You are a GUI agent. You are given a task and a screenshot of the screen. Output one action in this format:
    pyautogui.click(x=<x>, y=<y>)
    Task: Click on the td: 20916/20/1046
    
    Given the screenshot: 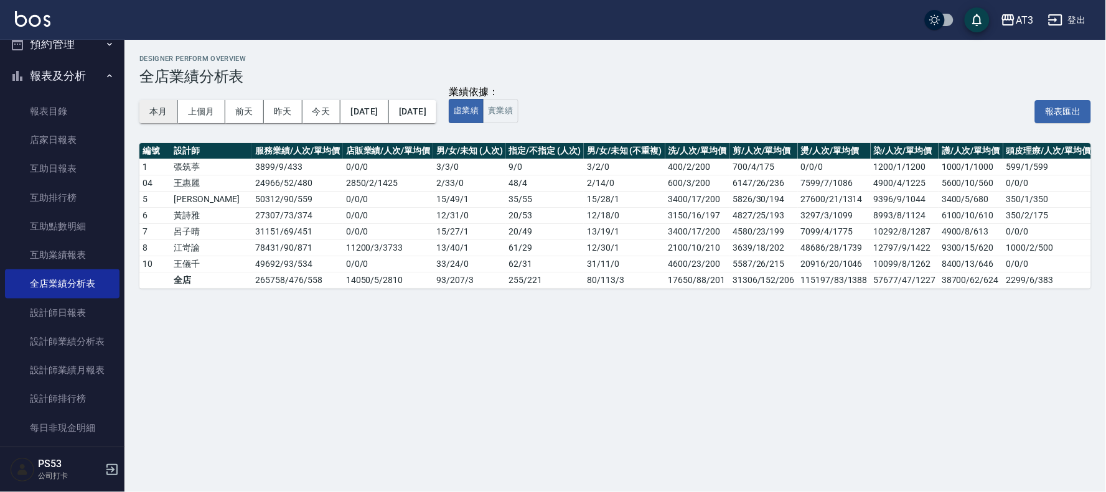 What is the action you would take?
    pyautogui.click(x=834, y=264)
    